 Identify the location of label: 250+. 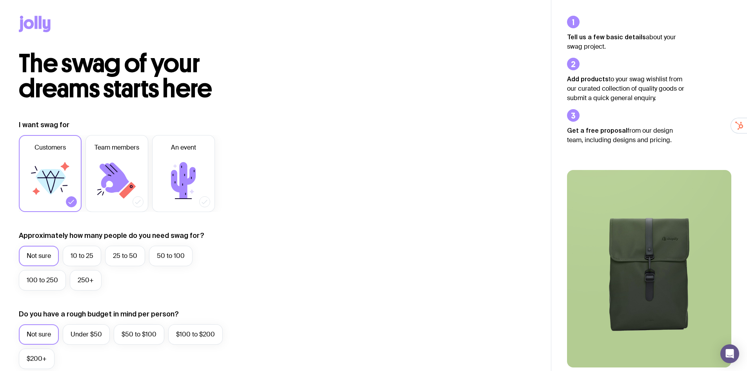
(85, 280).